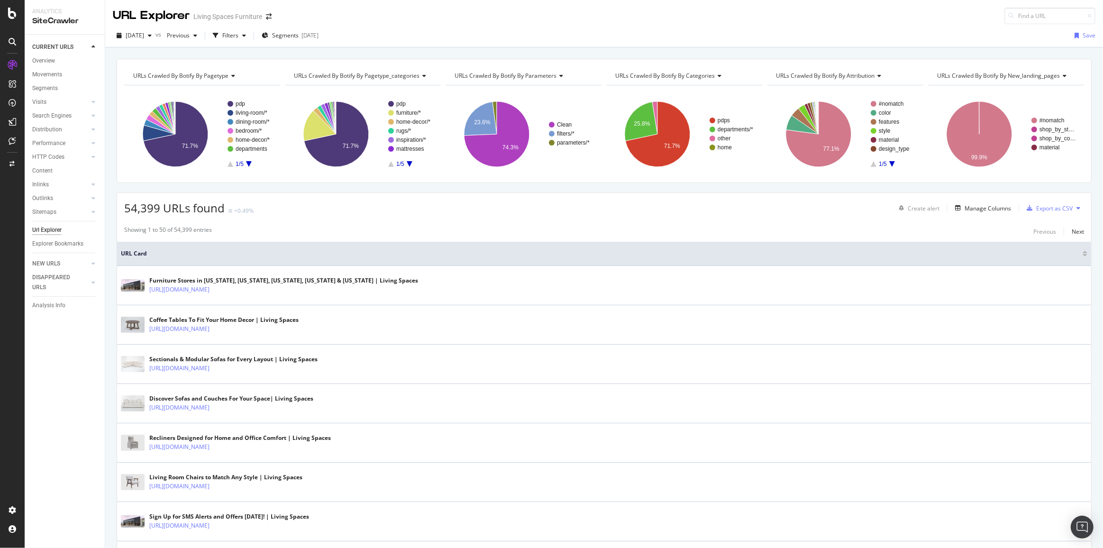 The width and height of the screenshot is (1103, 548). What do you see at coordinates (60, 143) in the screenshot?
I see `a: Performance` at bounding box center [60, 143].